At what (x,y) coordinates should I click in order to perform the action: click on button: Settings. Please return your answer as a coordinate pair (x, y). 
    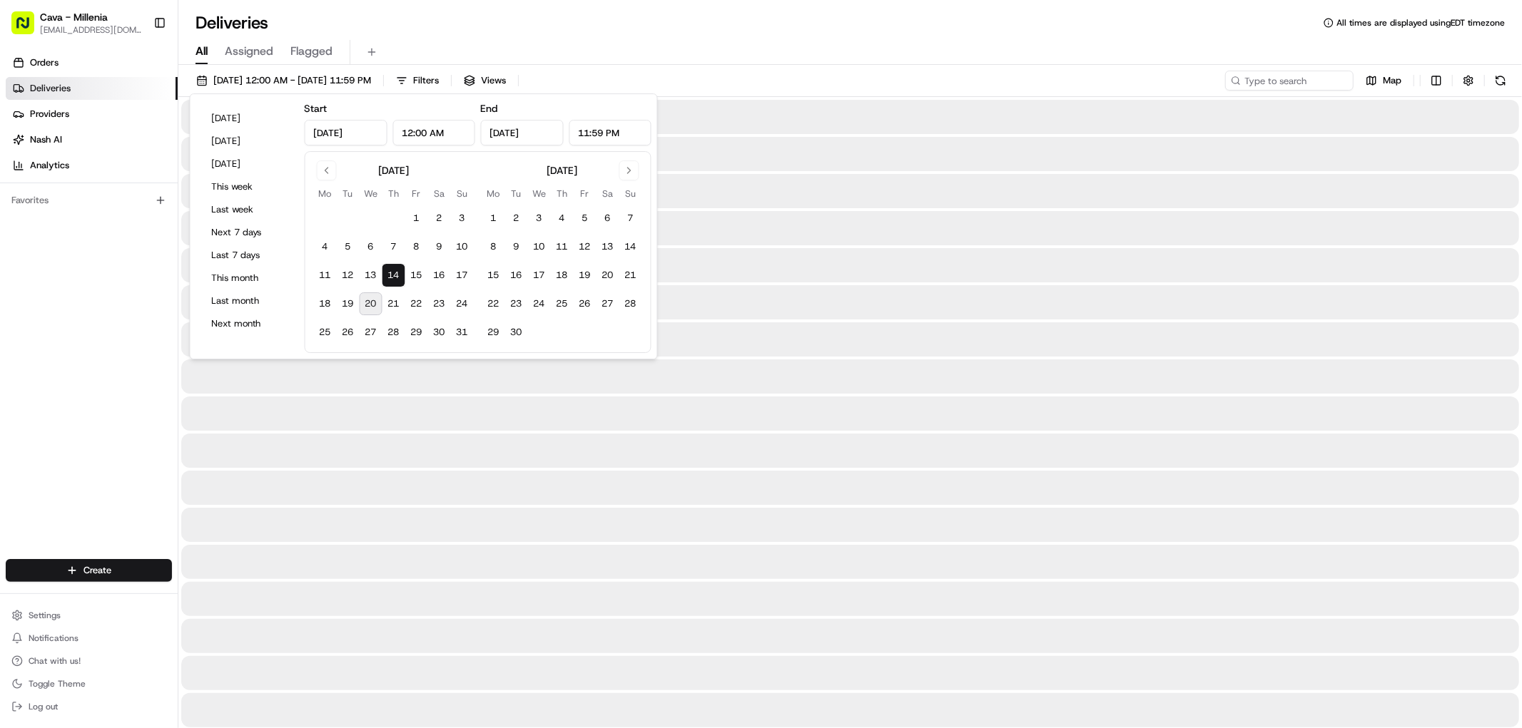
    Looking at the image, I should click on (88, 616).